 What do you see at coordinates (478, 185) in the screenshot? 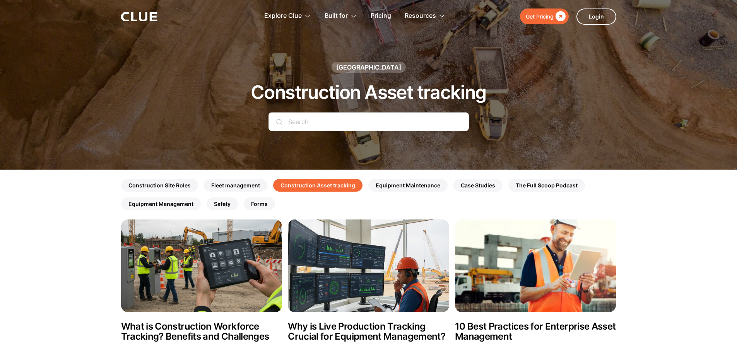
I see `a: Case Studies` at bounding box center [478, 185].